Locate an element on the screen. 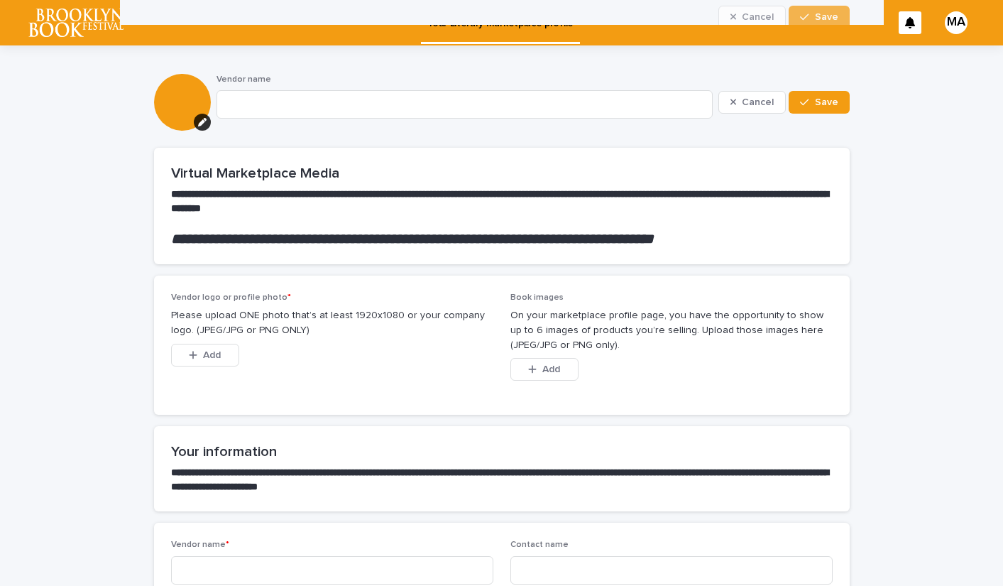  h2: Your information is located at coordinates (502, 452).